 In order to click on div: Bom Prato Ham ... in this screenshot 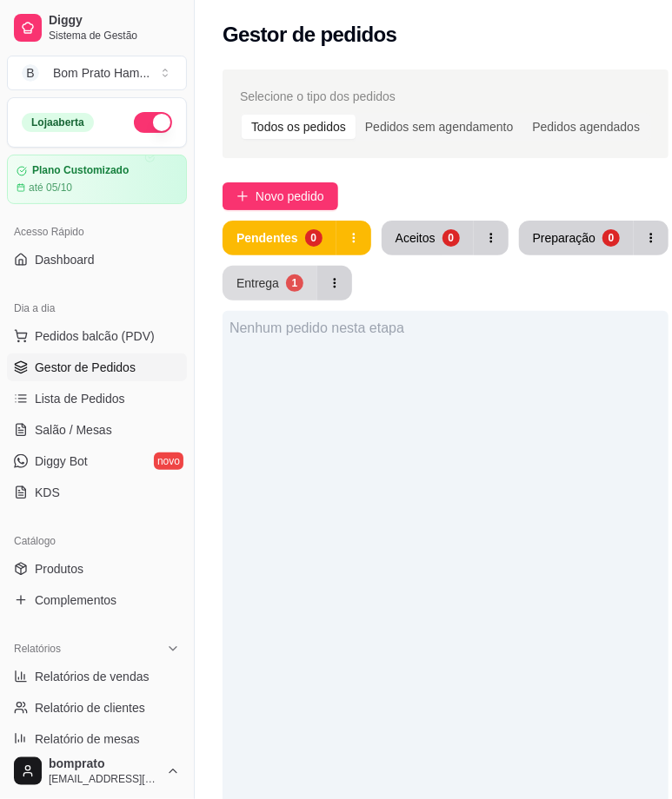, I will do `click(101, 73)`.